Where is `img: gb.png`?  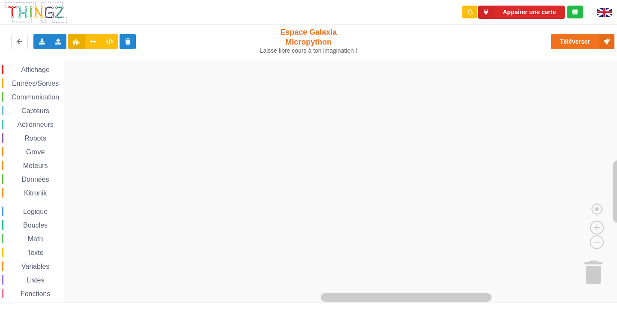 img: gb.png is located at coordinates (604, 12).